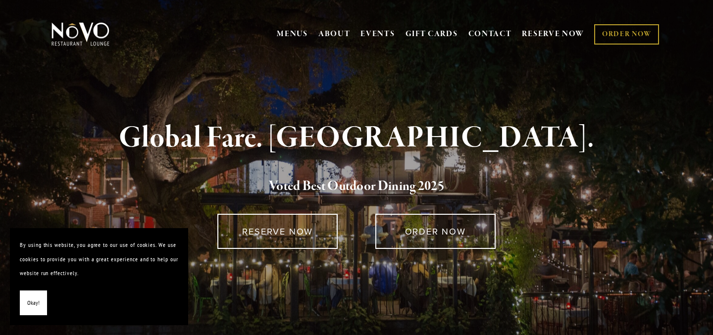  Describe the element at coordinates (357, 187) in the screenshot. I see `h2: 5` at that location.